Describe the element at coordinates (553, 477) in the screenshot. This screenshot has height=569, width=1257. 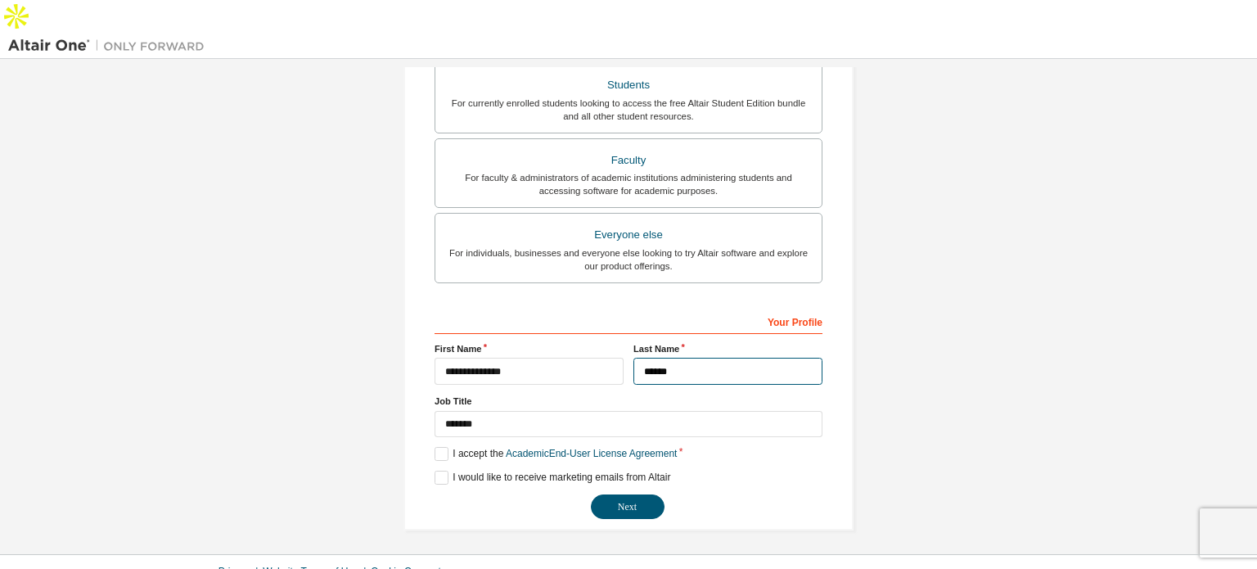
I see `label: I would like to receive marketing emails from Altair` at that location.